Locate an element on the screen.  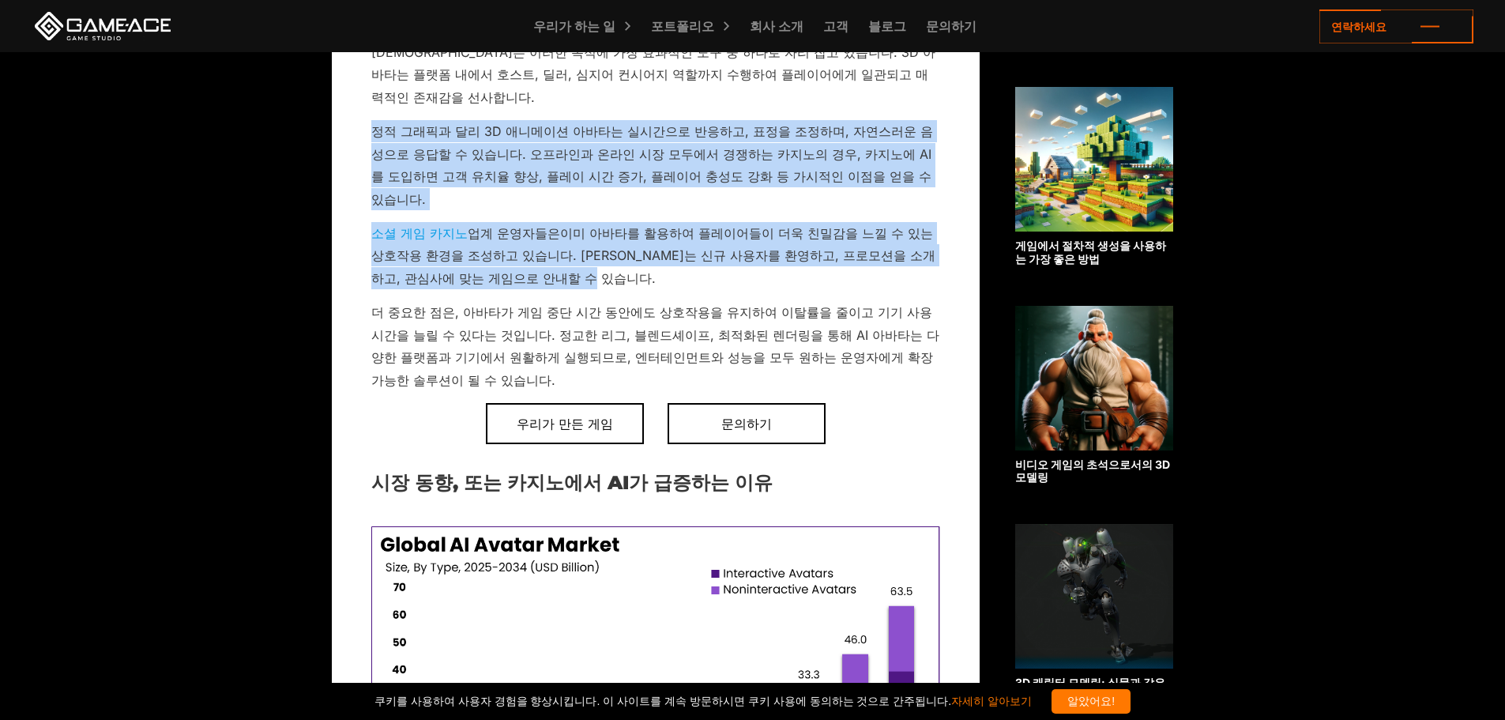
a: 3D 캐릭터 모델링: 실물과 같은 창작물을 위한 디지털 디자인 기술 습득 is located at coordinates (1094, 619).